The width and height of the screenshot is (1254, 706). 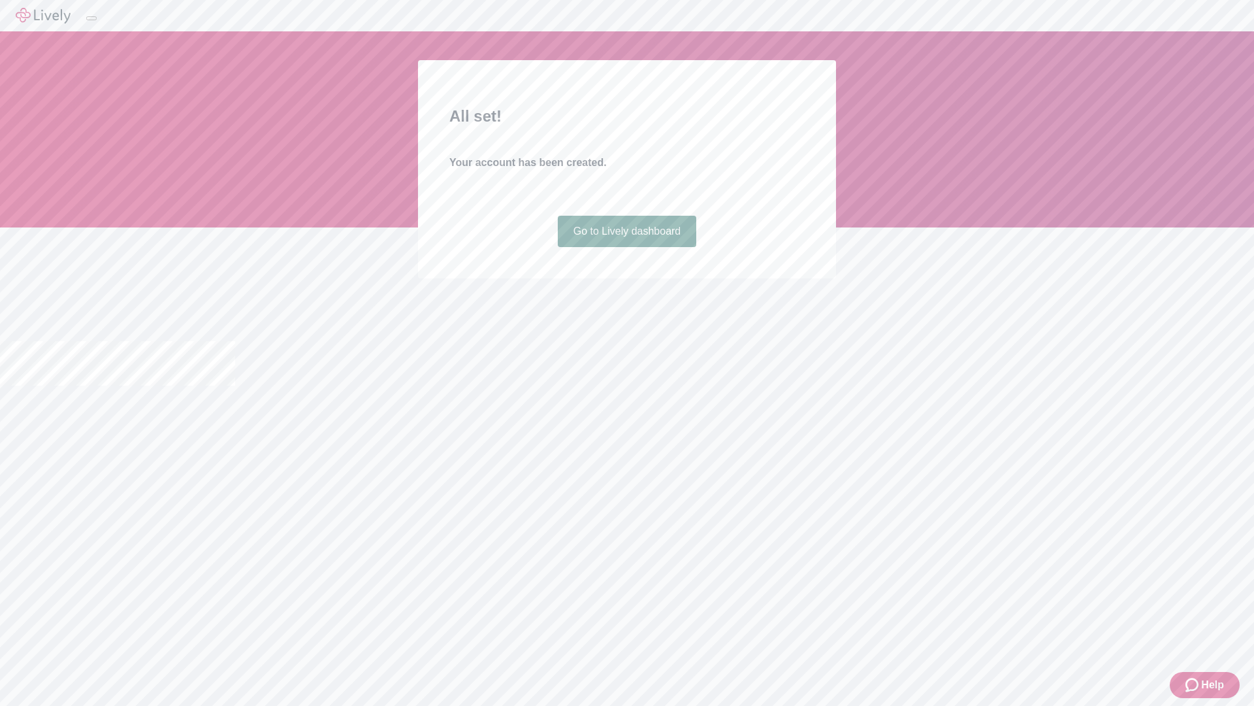 What do you see at coordinates (91, 18) in the screenshot?
I see `button: Log out` at bounding box center [91, 18].